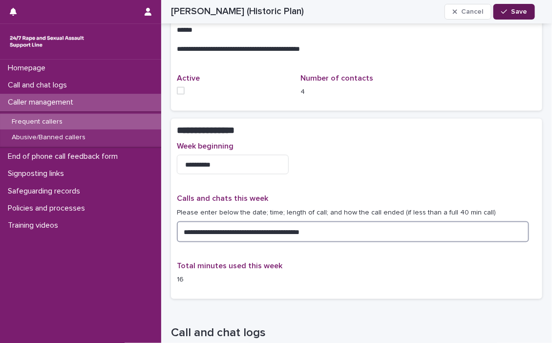  I want to click on p: Caller management, so click(42, 102).